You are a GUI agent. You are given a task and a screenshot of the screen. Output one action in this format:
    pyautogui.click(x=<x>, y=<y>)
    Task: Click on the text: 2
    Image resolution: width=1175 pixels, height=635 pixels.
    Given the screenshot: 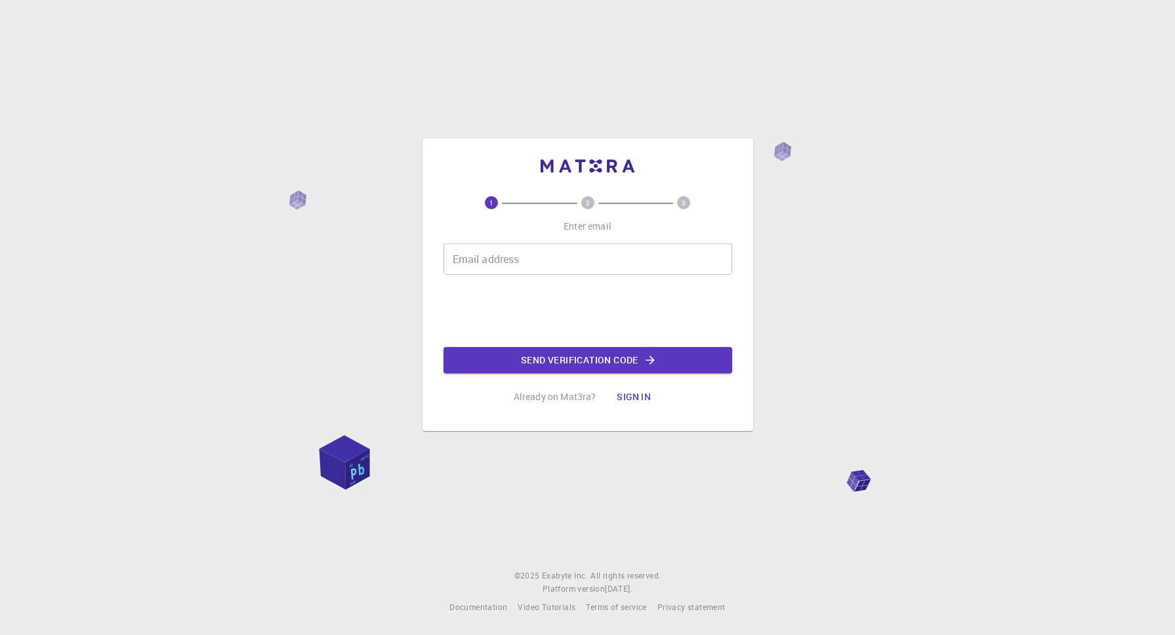 What is the action you would take?
    pyautogui.click(x=588, y=203)
    